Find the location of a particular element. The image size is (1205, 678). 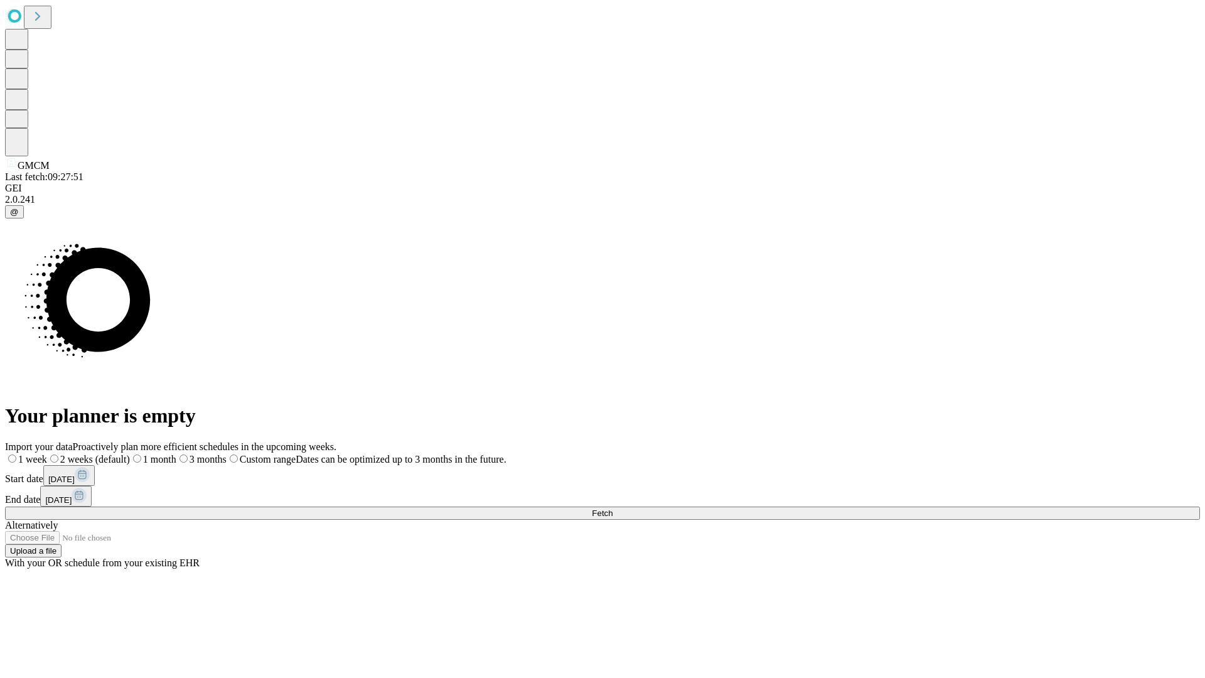

button: Fetch is located at coordinates (603, 513).